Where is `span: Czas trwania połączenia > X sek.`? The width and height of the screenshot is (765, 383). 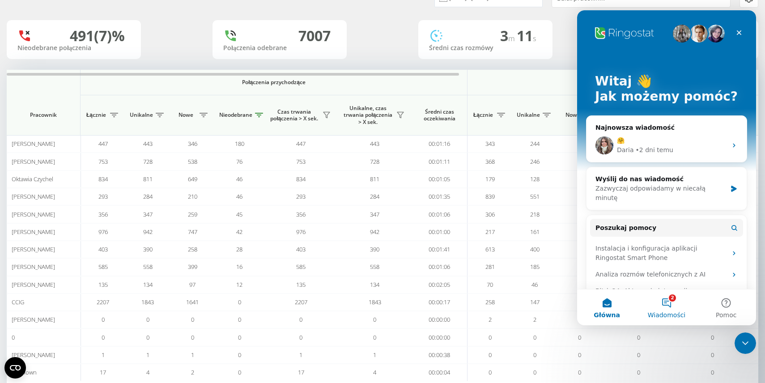
span: Czas trwania połączenia > X sek. is located at coordinates (294, 115).